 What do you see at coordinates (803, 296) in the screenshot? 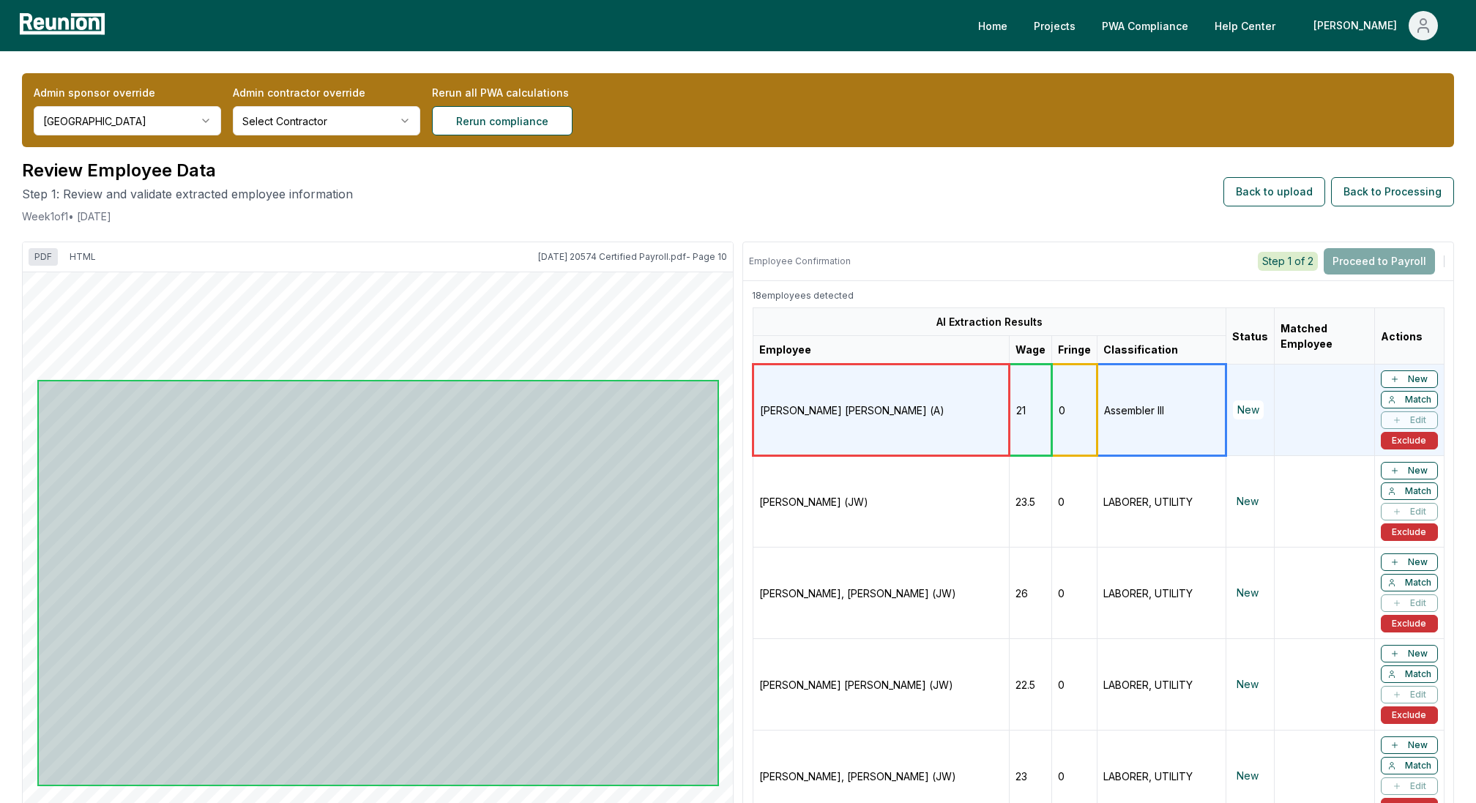
I see `div: 18 employees detected` at bounding box center [803, 296].